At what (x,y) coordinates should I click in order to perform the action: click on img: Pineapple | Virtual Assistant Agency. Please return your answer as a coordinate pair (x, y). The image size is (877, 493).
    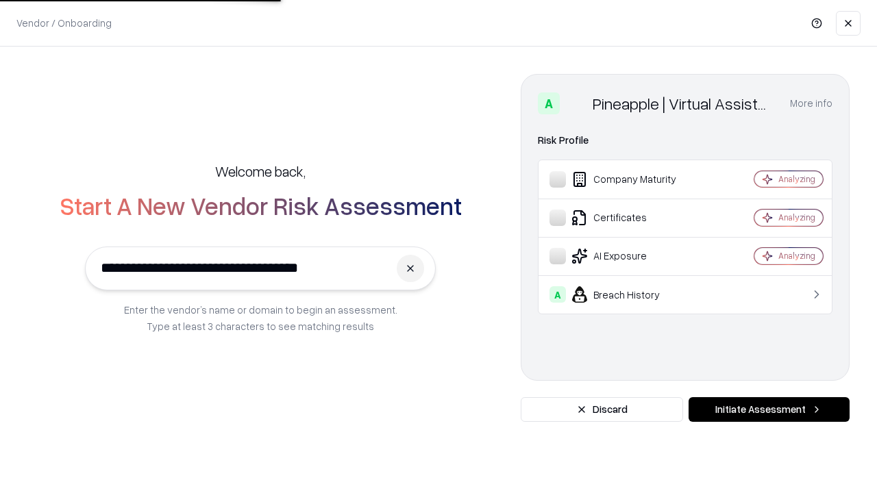
    Looking at the image, I should click on (576, 103).